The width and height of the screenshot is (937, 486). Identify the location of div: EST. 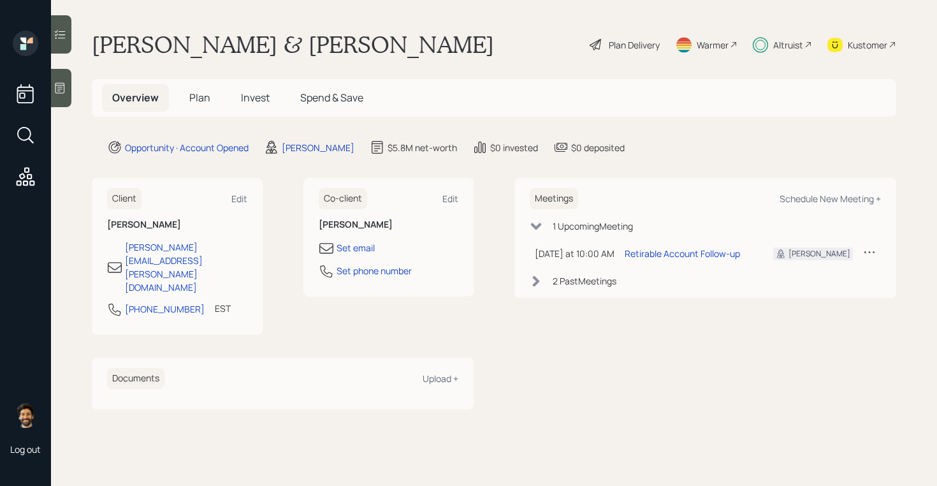
(223, 308).